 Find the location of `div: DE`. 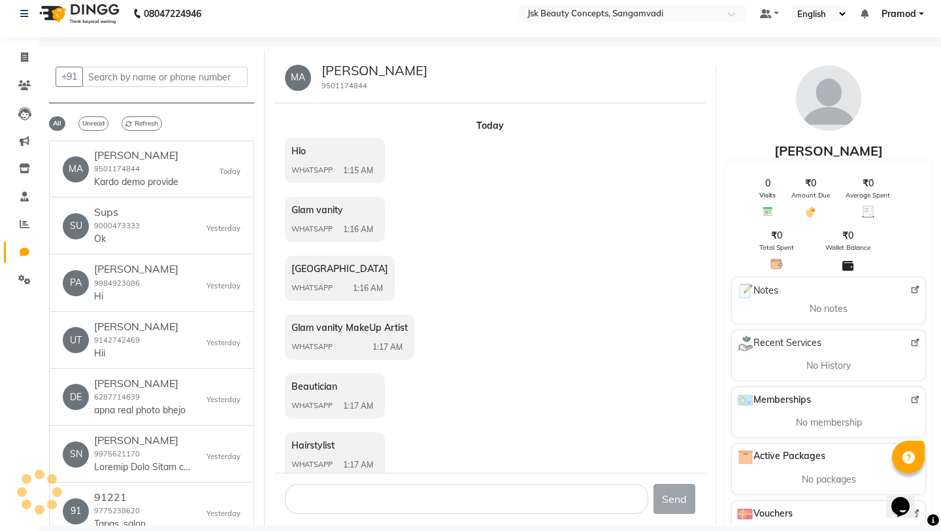

div: DE is located at coordinates (76, 397).